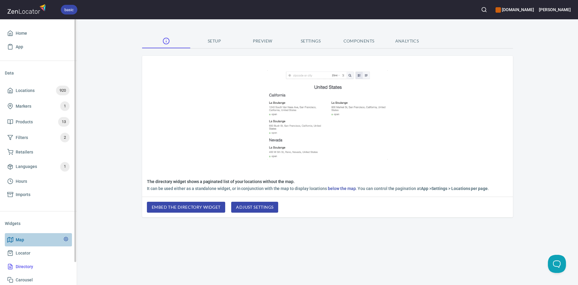 This screenshot has width=578, height=285. Describe the element at coordinates (515, 10) in the screenshot. I see `div: Manage your apps` at that location.